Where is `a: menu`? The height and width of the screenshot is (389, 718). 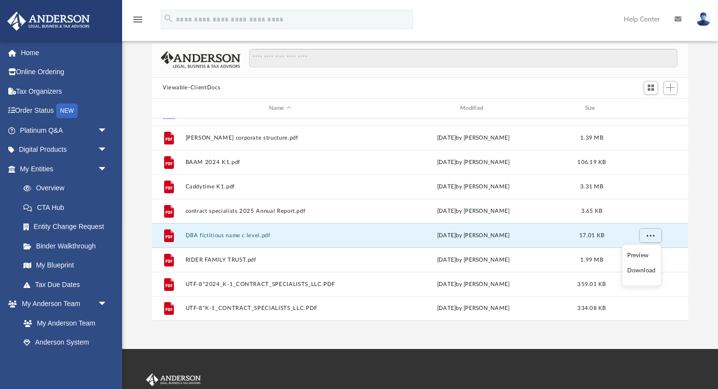 a: menu is located at coordinates (138, 22).